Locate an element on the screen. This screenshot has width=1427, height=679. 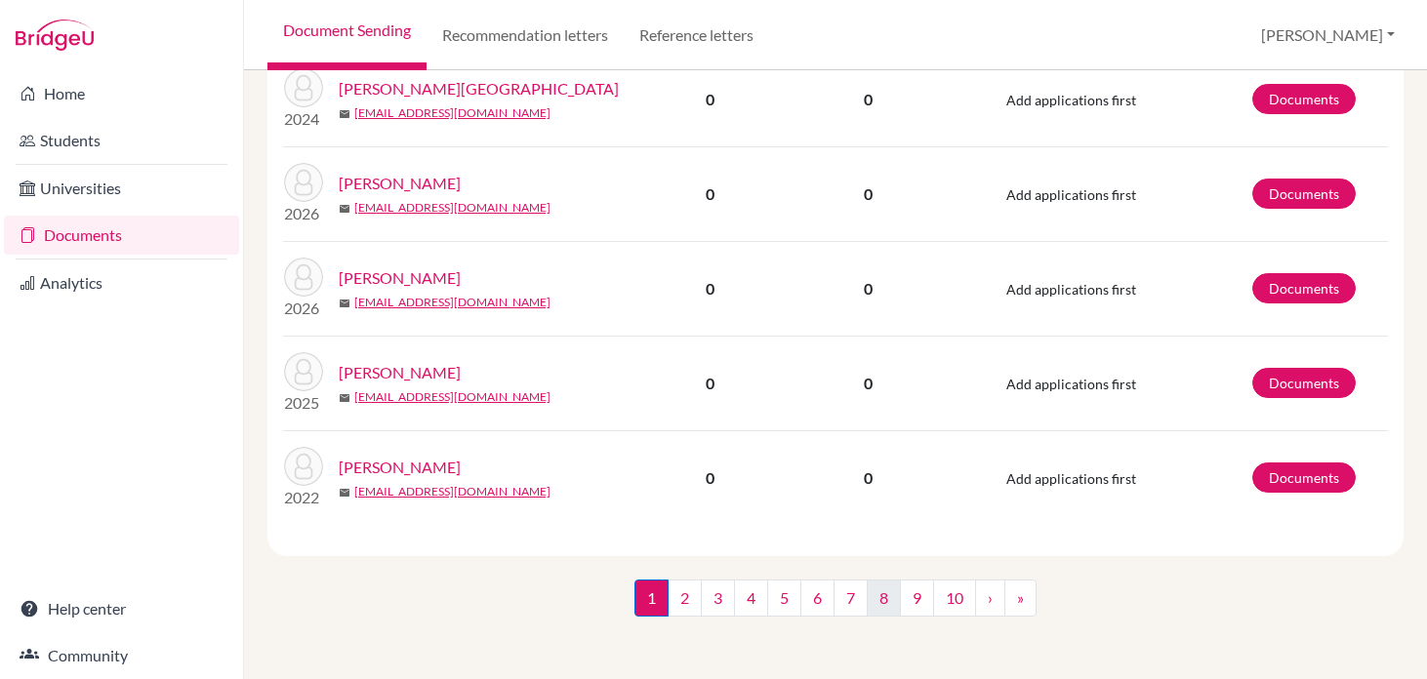
p: 2025 is located at coordinates (304, 403).